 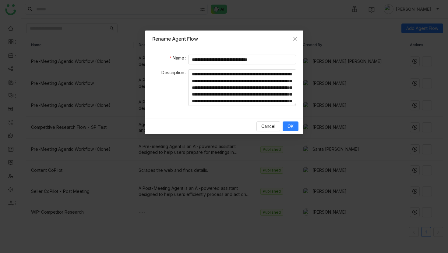 What do you see at coordinates (291, 126) in the screenshot?
I see `span: OK` at bounding box center [291, 126].